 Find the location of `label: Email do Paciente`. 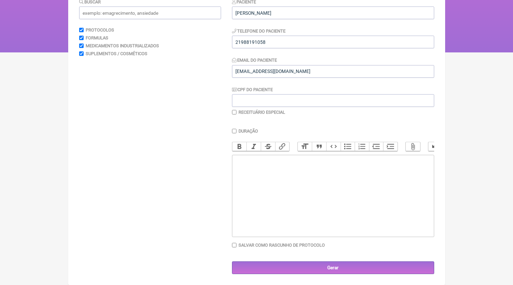

label: Email do Paciente is located at coordinates (255, 60).